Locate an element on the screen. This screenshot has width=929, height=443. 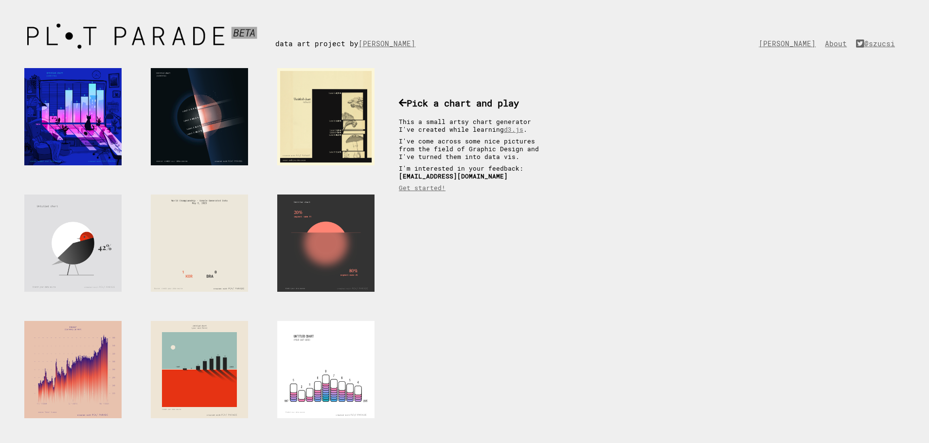
a: @szucsi is located at coordinates (878, 43).